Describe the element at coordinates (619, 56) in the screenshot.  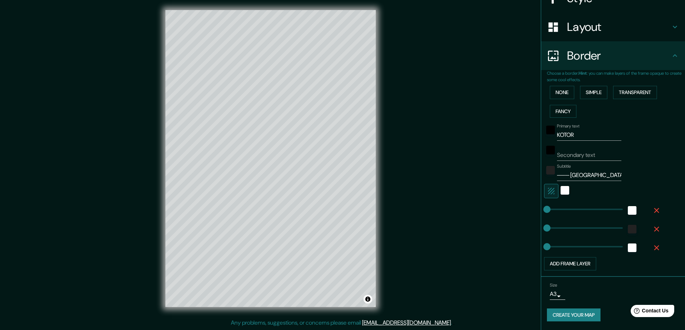
I see `h4: Border` at that location.